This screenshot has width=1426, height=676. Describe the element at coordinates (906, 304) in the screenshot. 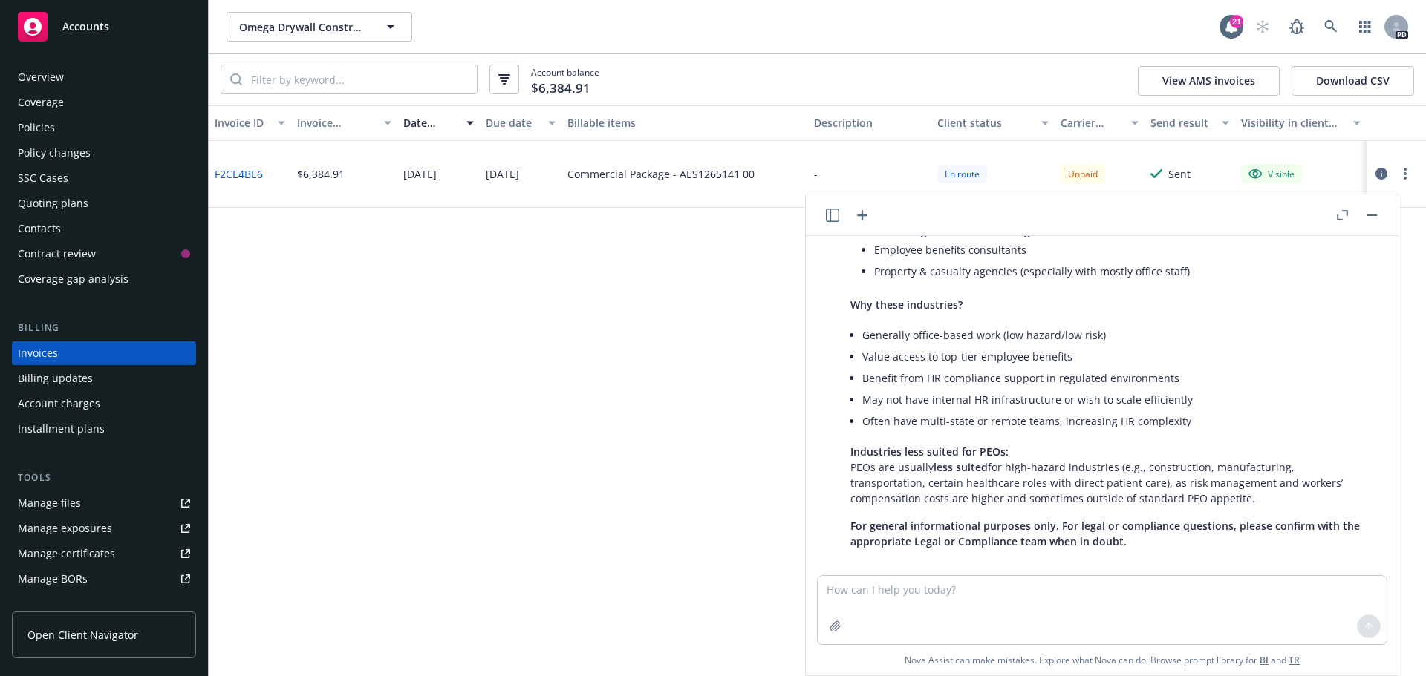

I see `span: Why these industries?` at that location.